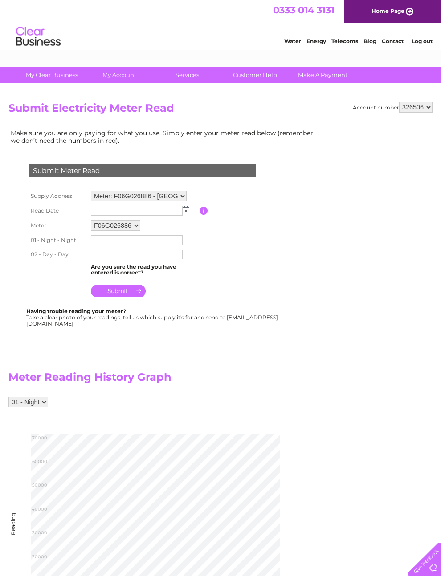 The width and height of the screenshot is (441, 576). What do you see at coordinates (144, 270) in the screenshot?
I see `td: Are you sure the read you have entered is correct?` at bounding box center [144, 270].